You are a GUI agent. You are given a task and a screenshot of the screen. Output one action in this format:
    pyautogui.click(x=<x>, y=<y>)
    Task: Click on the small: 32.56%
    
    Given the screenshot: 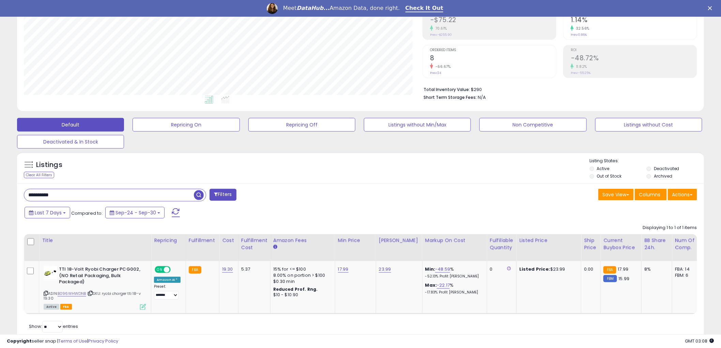 What is the action you would take?
    pyautogui.click(x=582, y=28)
    